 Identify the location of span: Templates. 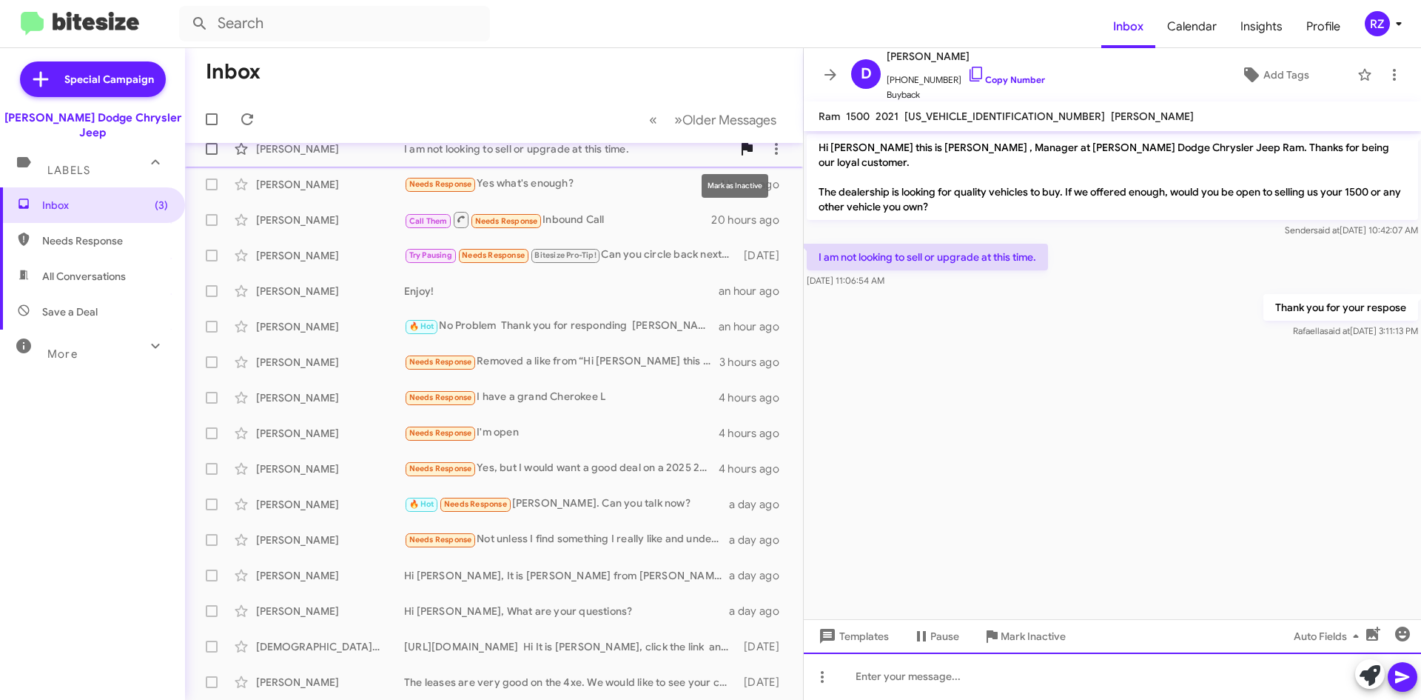
(852, 636).